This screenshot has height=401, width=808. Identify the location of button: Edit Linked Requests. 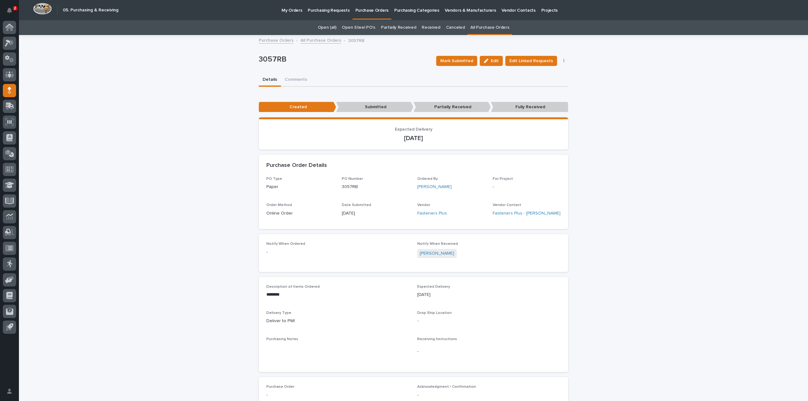
(531, 61).